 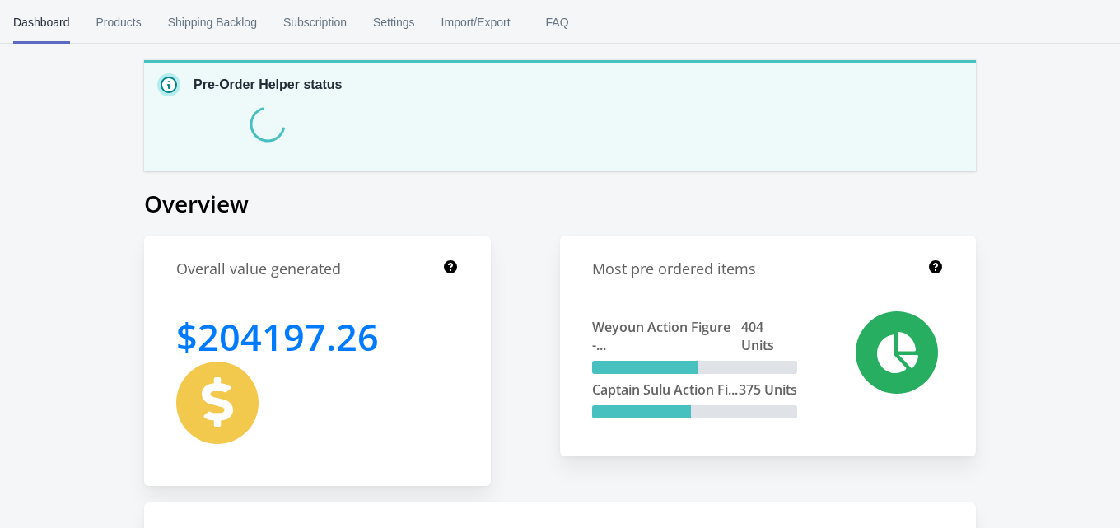 What do you see at coordinates (268, 85) in the screenshot?
I see `p: Pre-Order Helper status` at bounding box center [268, 85].